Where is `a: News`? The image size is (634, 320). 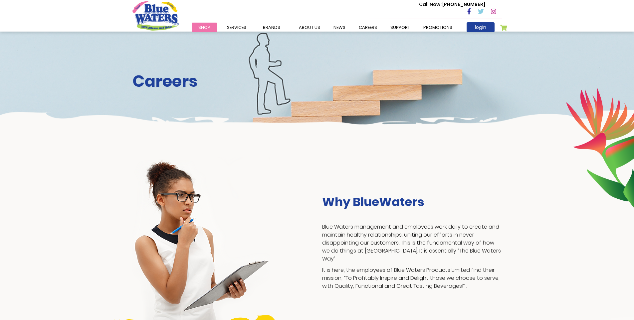
a: News is located at coordinates (339, 27).